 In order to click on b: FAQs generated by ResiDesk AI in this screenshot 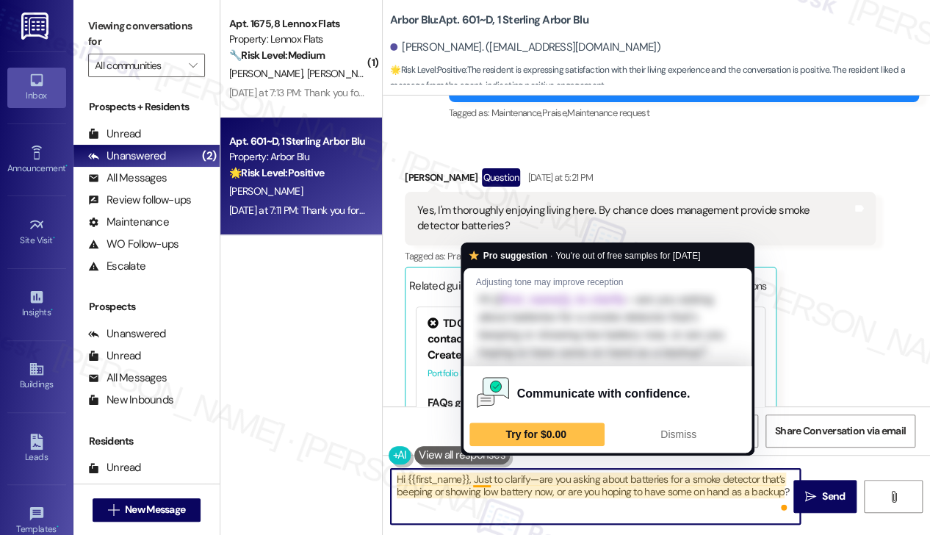, I will do `click(498, 410)`.